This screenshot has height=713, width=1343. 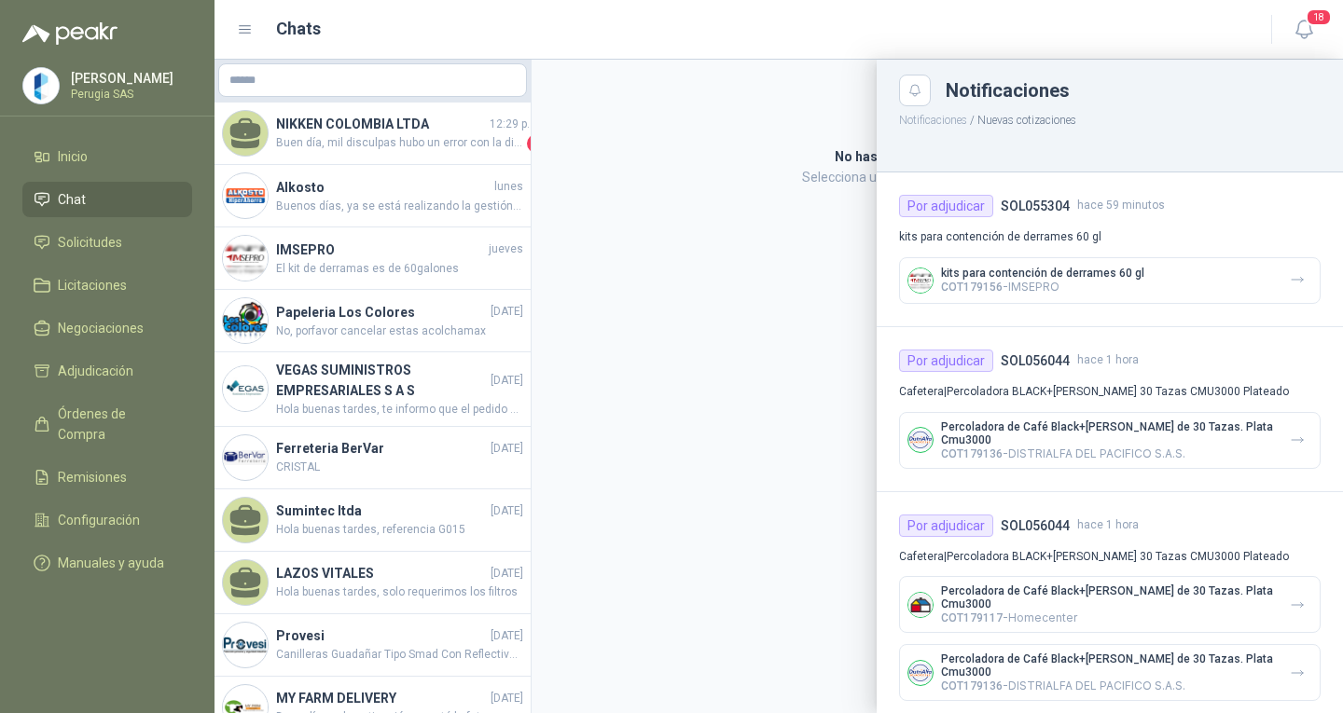 I want to click on span: Licitaciones, so click(x=92, y=285).